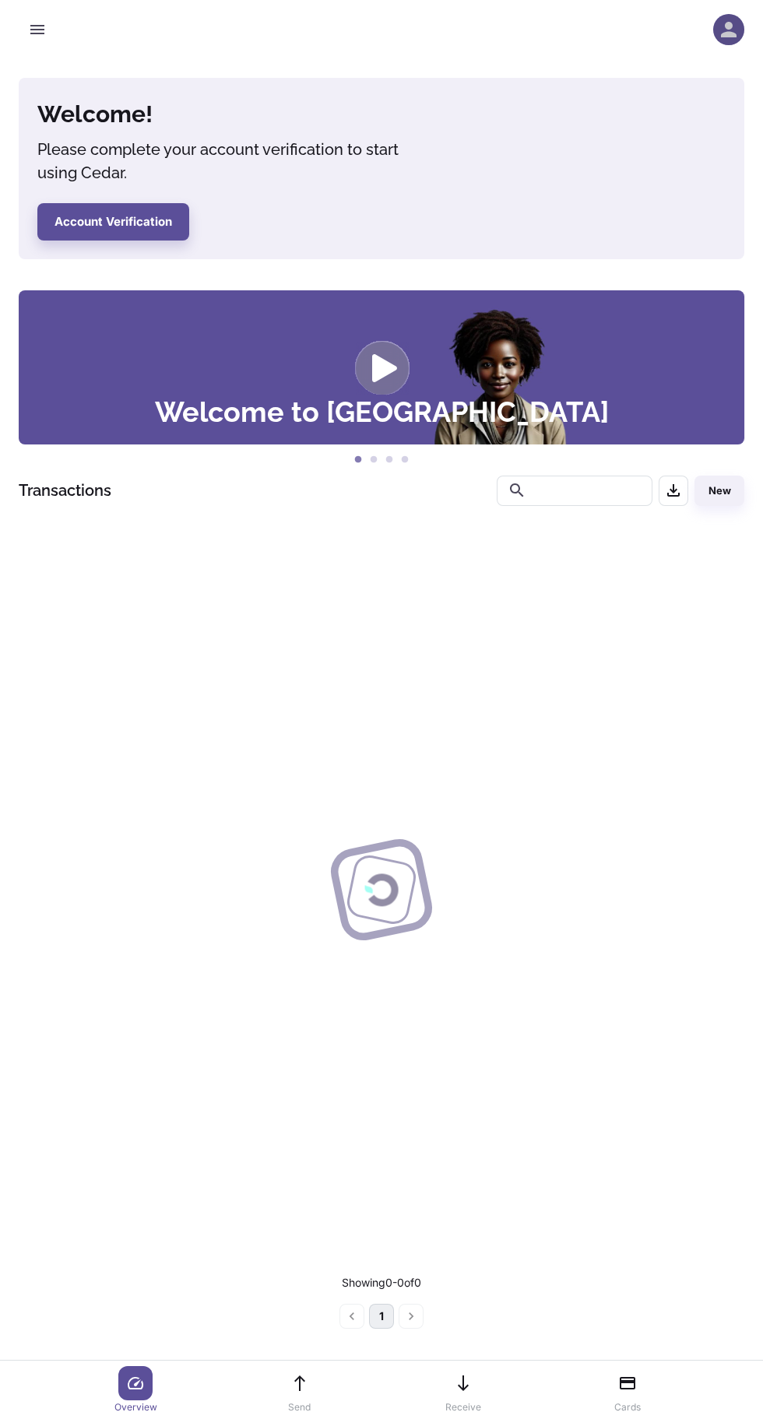  Describe the element at coordinates (627, 1390) in the screenshot. I see `a: Cards` at that location.